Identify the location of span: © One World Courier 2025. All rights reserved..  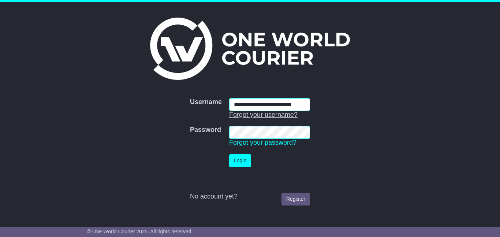
(140, 231).